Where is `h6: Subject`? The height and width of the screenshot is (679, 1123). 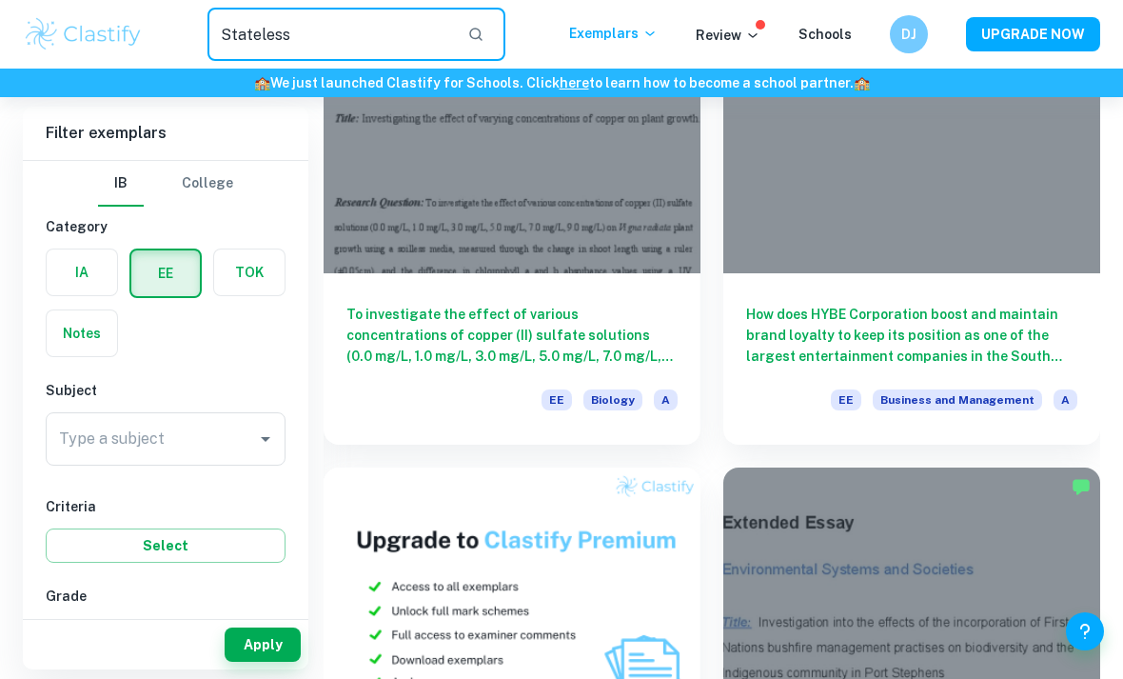
h6: Subject is located at coordinates (166, 390).